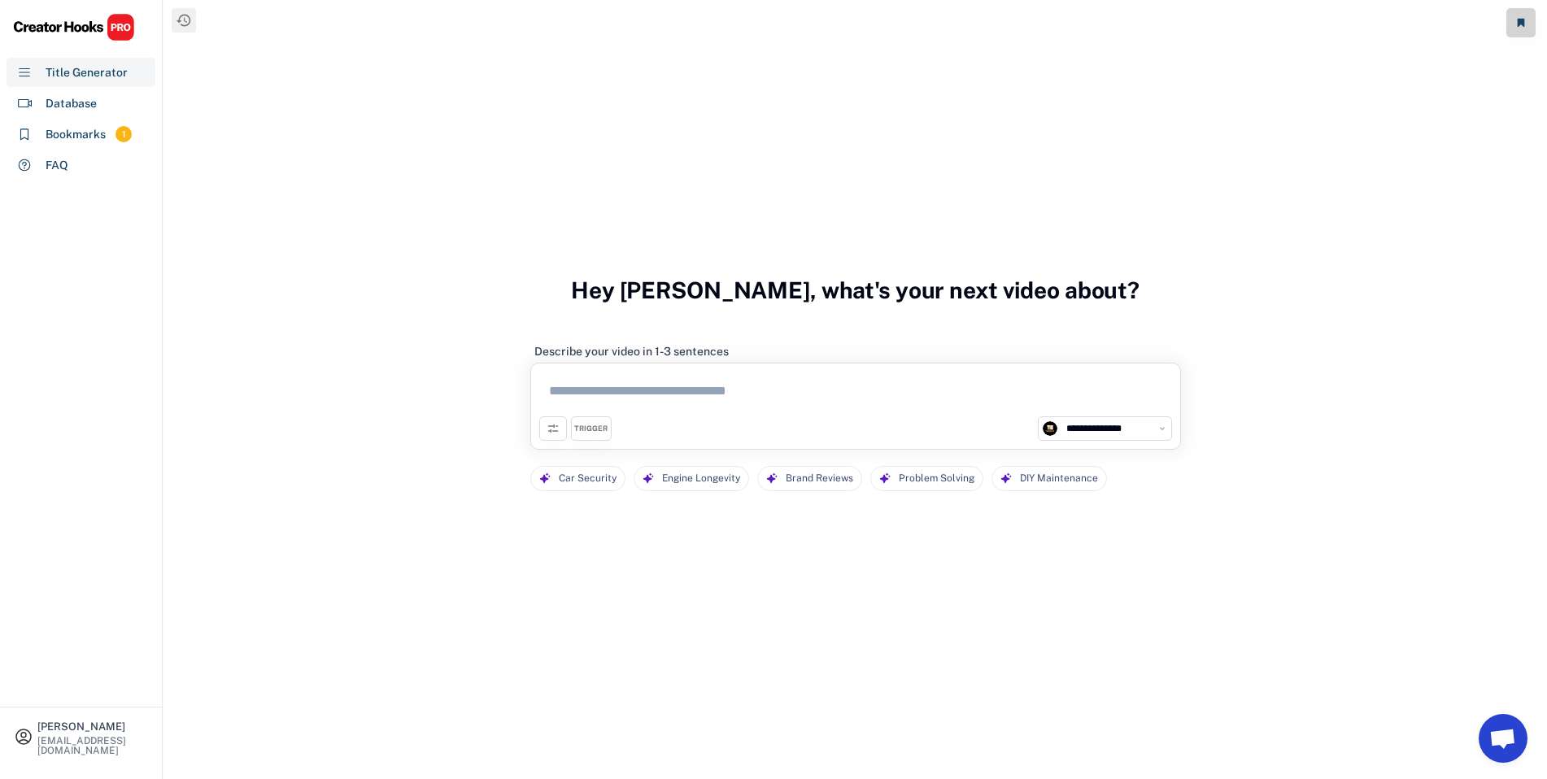 The image size is (1547, 779). Describe the element at coordinates (631, 351) in the screenshot. I see `div: Describe your video in 1-3 sentences` at that location.